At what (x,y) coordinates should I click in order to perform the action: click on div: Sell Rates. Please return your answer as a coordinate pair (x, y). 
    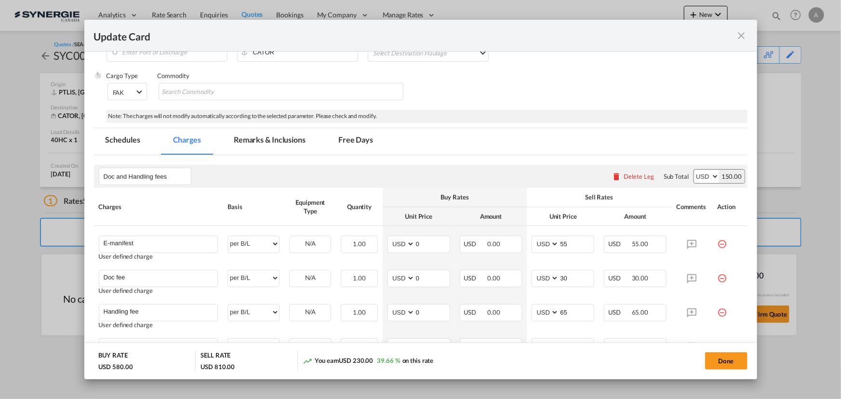
    Looking at the image, I should click on (599, 197).